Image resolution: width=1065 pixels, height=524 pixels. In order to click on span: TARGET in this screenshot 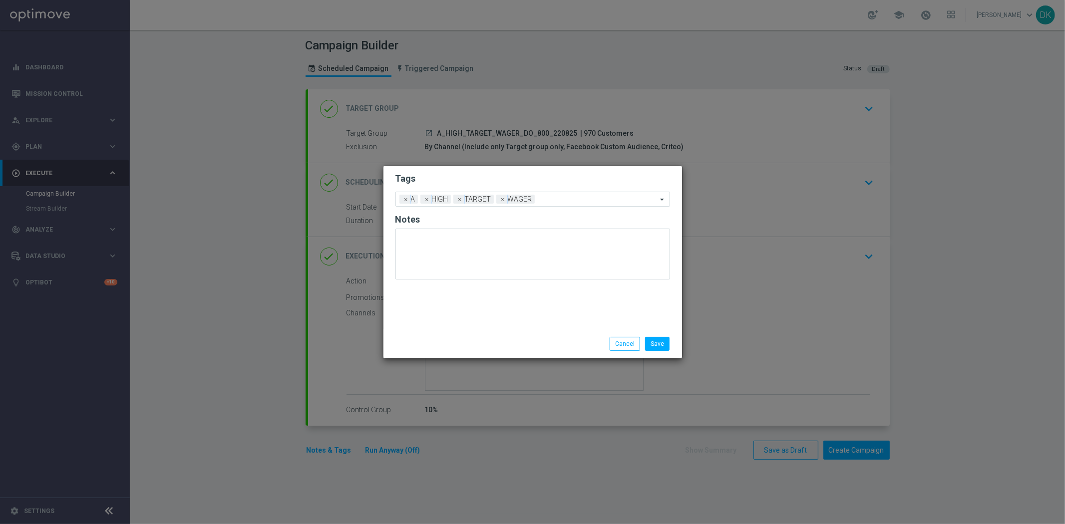, I will do `click(478, 199)`.